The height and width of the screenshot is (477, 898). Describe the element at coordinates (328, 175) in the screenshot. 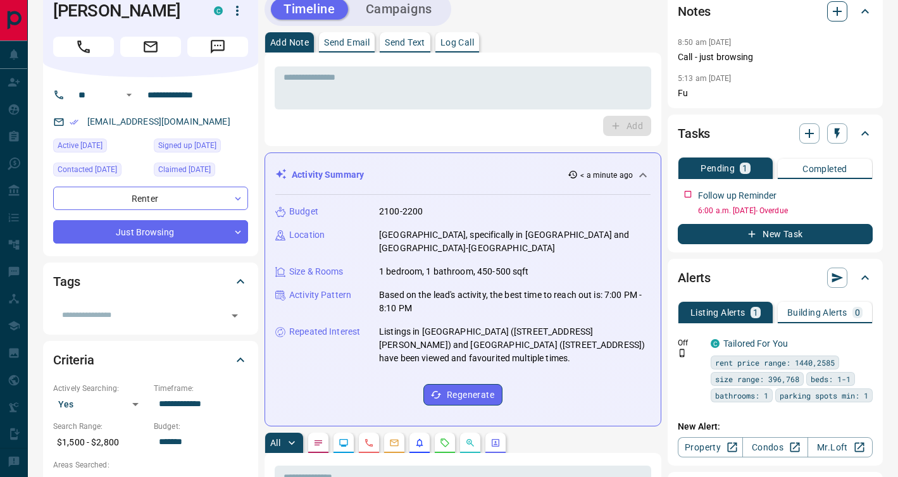

I see `p: Activity Summary` at that location.